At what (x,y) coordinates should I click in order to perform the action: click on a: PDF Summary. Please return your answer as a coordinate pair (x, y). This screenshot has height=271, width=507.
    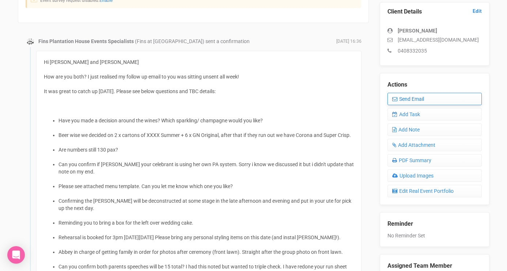
    Looking at the image, I should click on (435, 161).